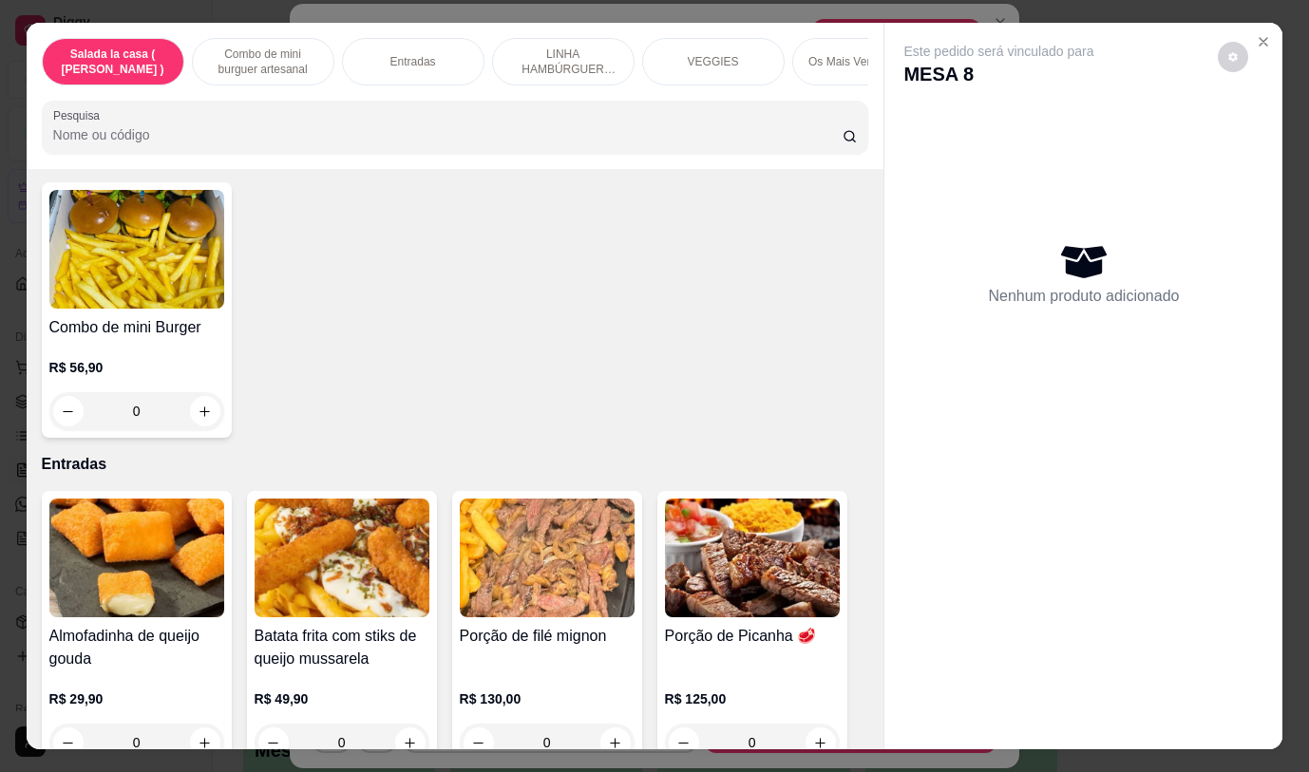 This screenshot has height=772, width=1309. Describe the element at coordinates (137, 648) in the screenshot. I see `h4: Almofadinha de queijo gouda` at that location.